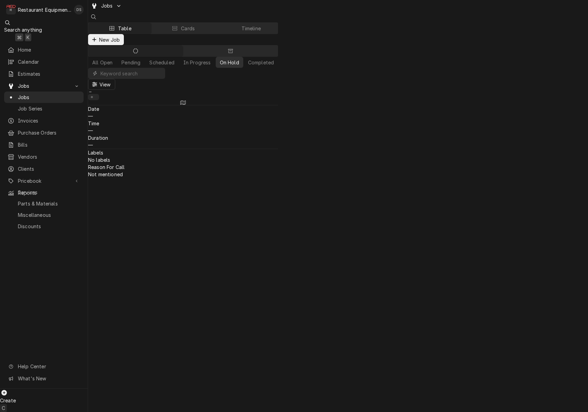 The height and width of the screenshot is (412, 588). Describe the element at coordinates (3, 408) in the screenshot. I see `span: C` at that location.